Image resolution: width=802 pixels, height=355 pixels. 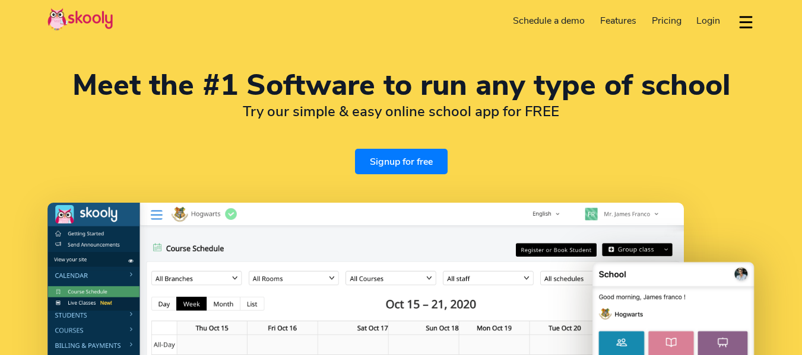 What do you see at coordinates (708, 21) in the screenshot?
I see `a: Login` at bounding box center [708, 21].